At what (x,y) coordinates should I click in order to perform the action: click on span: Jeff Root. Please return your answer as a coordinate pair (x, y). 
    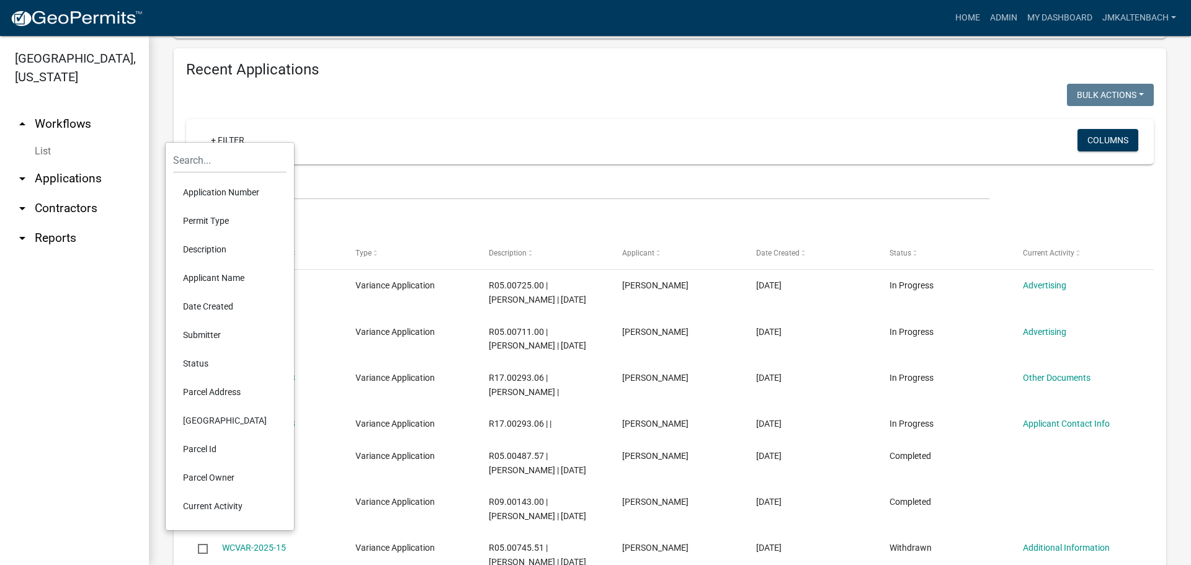
    Looking at the image, I should click on (655, 424).